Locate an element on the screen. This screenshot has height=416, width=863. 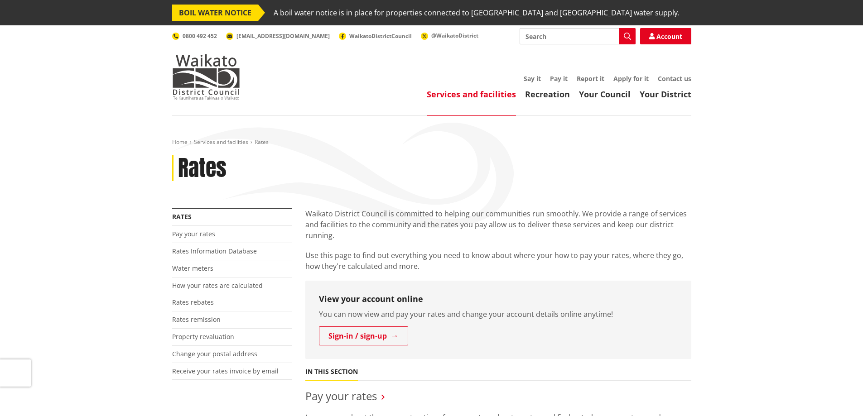
h3: View your account online is located at coordinates (499, 300).